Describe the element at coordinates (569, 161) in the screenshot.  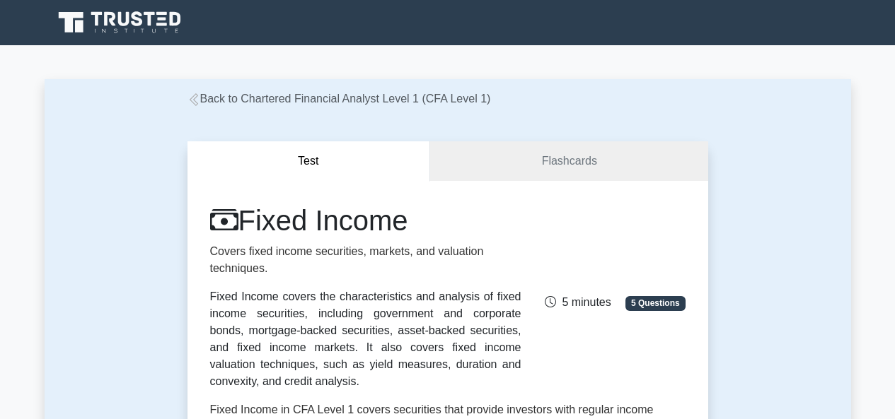
I see `a: Flashcards` at that location.